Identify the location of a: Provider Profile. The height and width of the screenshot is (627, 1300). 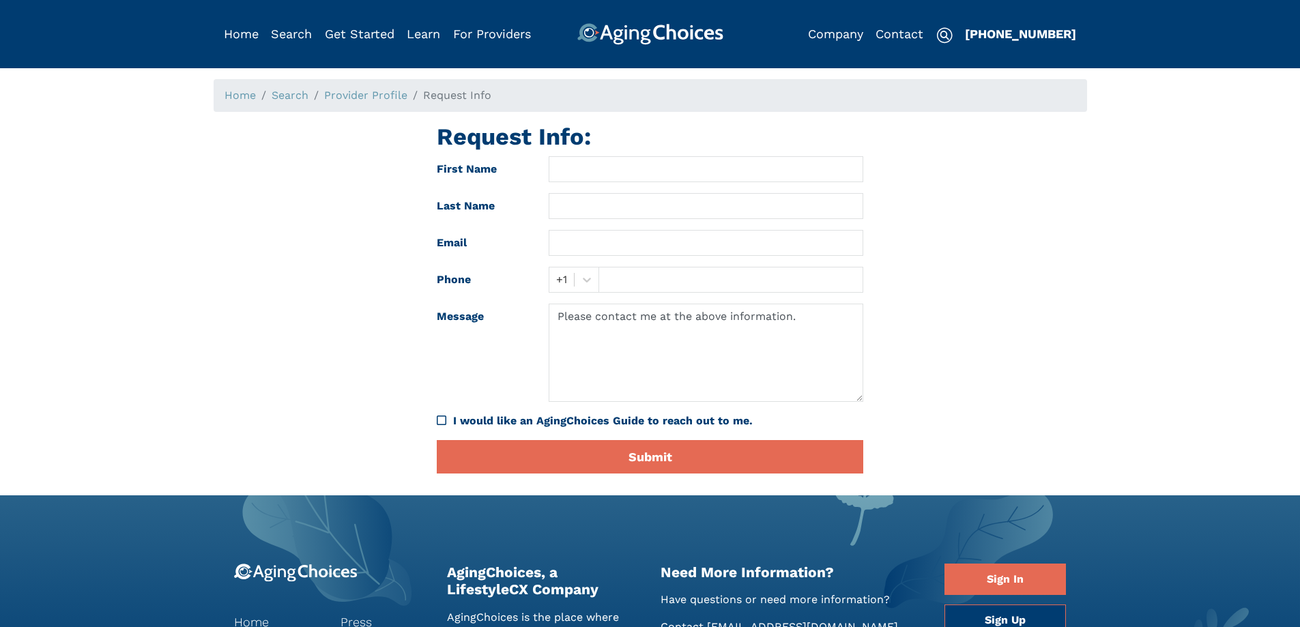
(366, 95).